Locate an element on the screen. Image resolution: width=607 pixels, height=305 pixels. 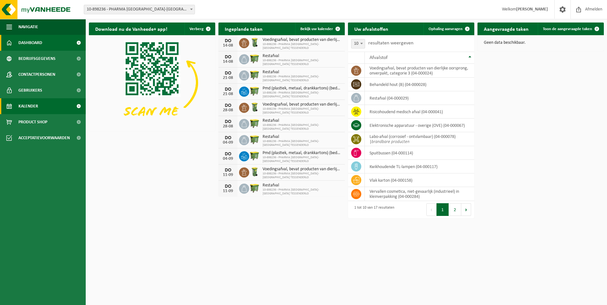
img: Download de VHEPlus App is located at coordinates (152, 83).